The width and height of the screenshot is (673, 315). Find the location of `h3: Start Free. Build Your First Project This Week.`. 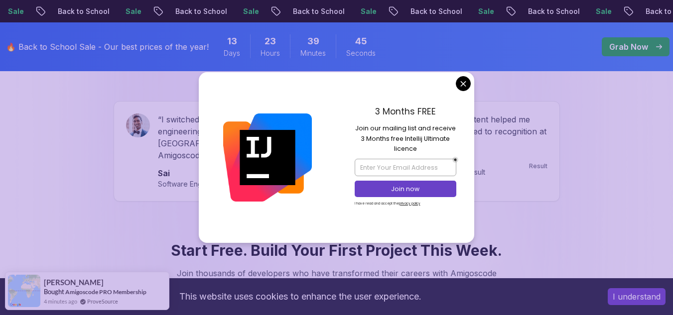

h3: Start Free. Build Your First Project This Week. is located at coordinates (337, 251).